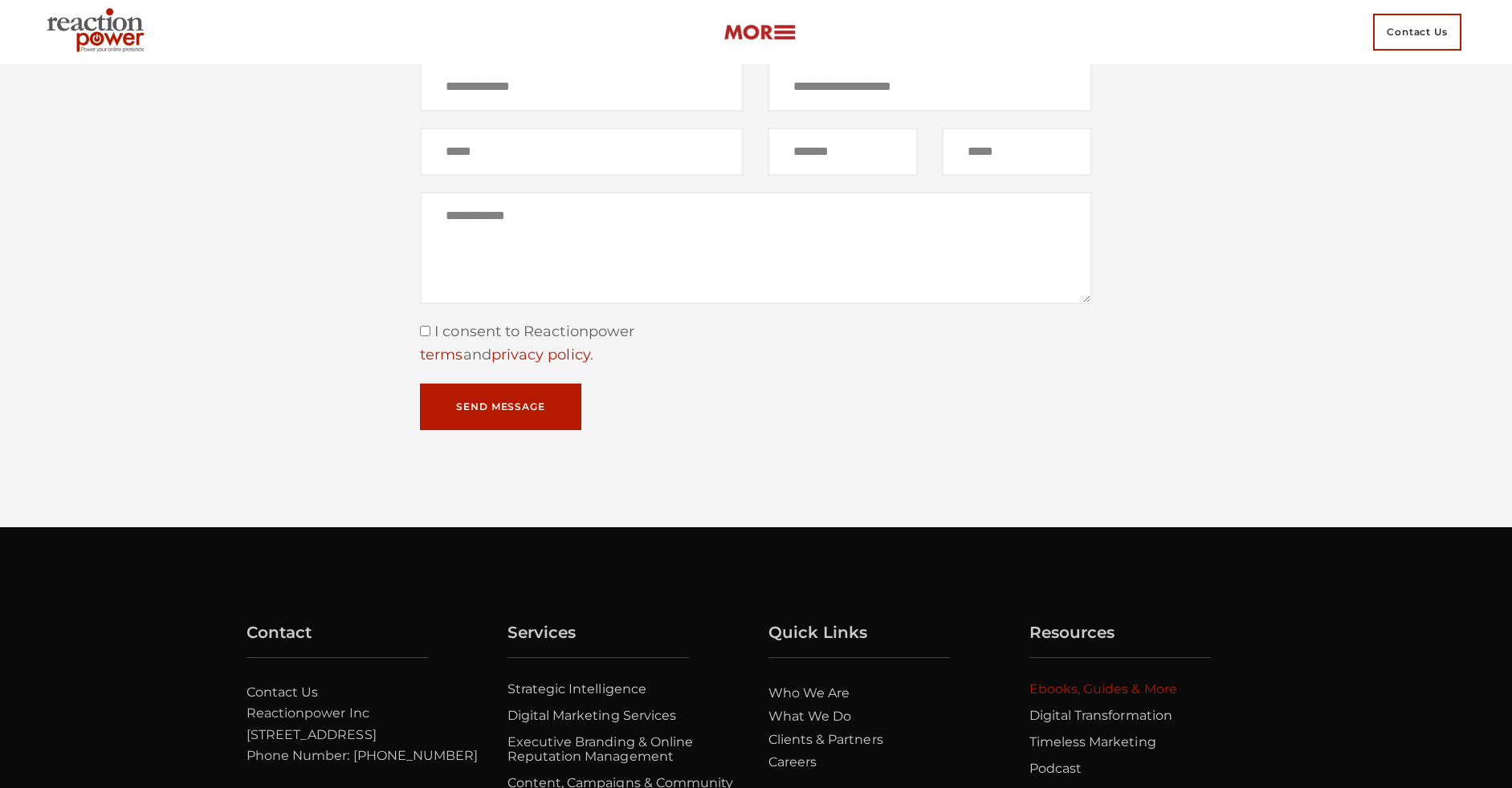  Describe the element at coordinates (601, 749) in the screenshot. I see `a: Executive Branding & Online Reputation Management` at that location.